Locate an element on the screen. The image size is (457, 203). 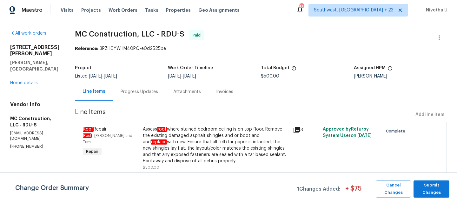
div: Attachments is located at coordinates (187, 92).